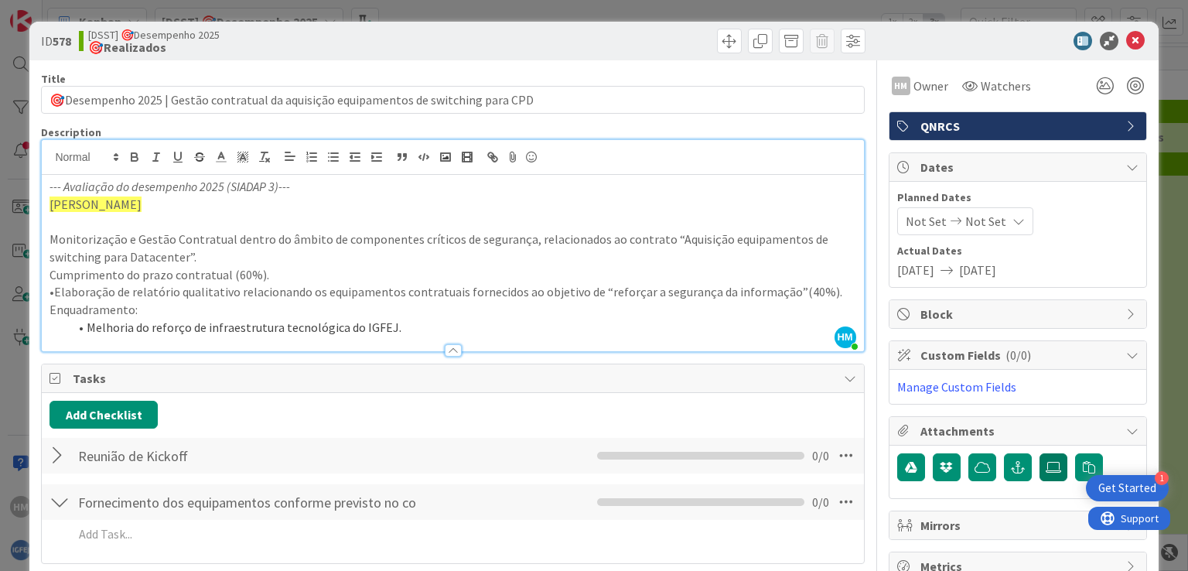 This screenshot has height=571, width=1188. Describe the element at coordinates (1127, 488) in the screenshot. I see `div: Open Get Started checklist, remaining modules: 1` at that location.